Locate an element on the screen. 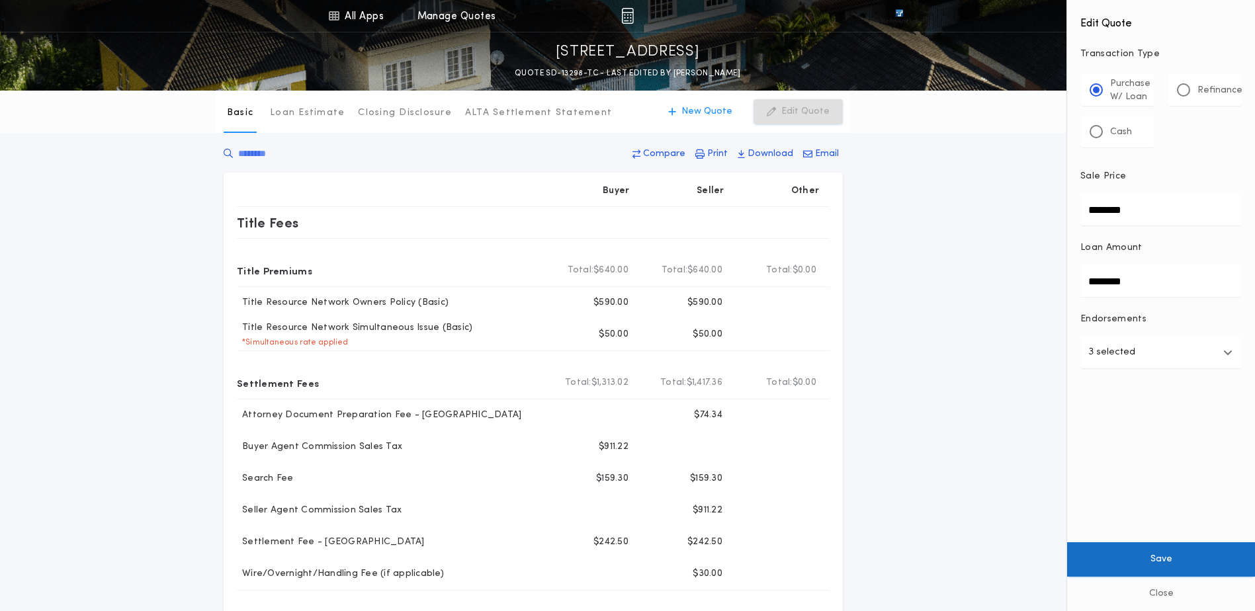 This screenshot has height=611, width=1255. p: Refinance is located at coordinates (1220, 91).